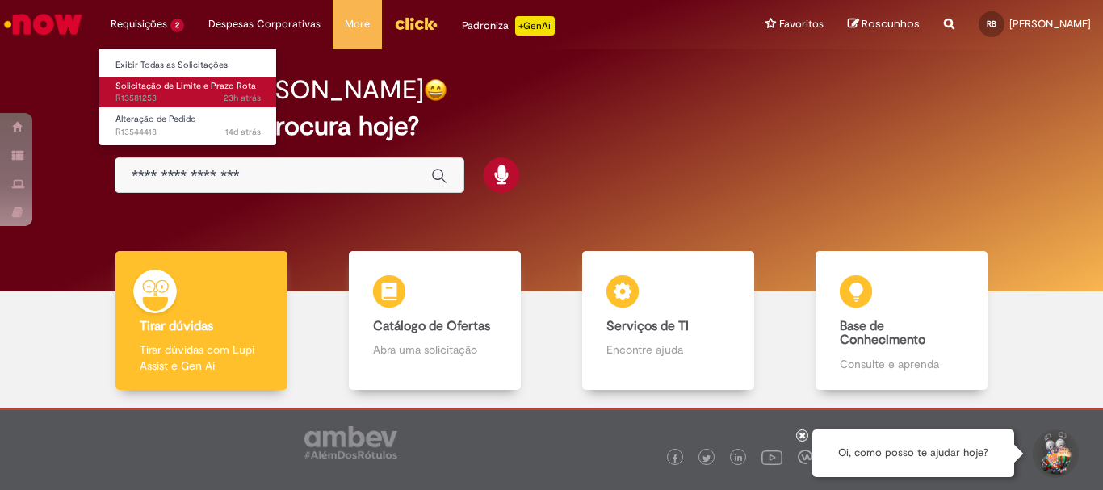 The image size is (1103, 490). Describe the element at coordinates (243, 132) in the screenshot. I see `span: 14d atrás` at that location.